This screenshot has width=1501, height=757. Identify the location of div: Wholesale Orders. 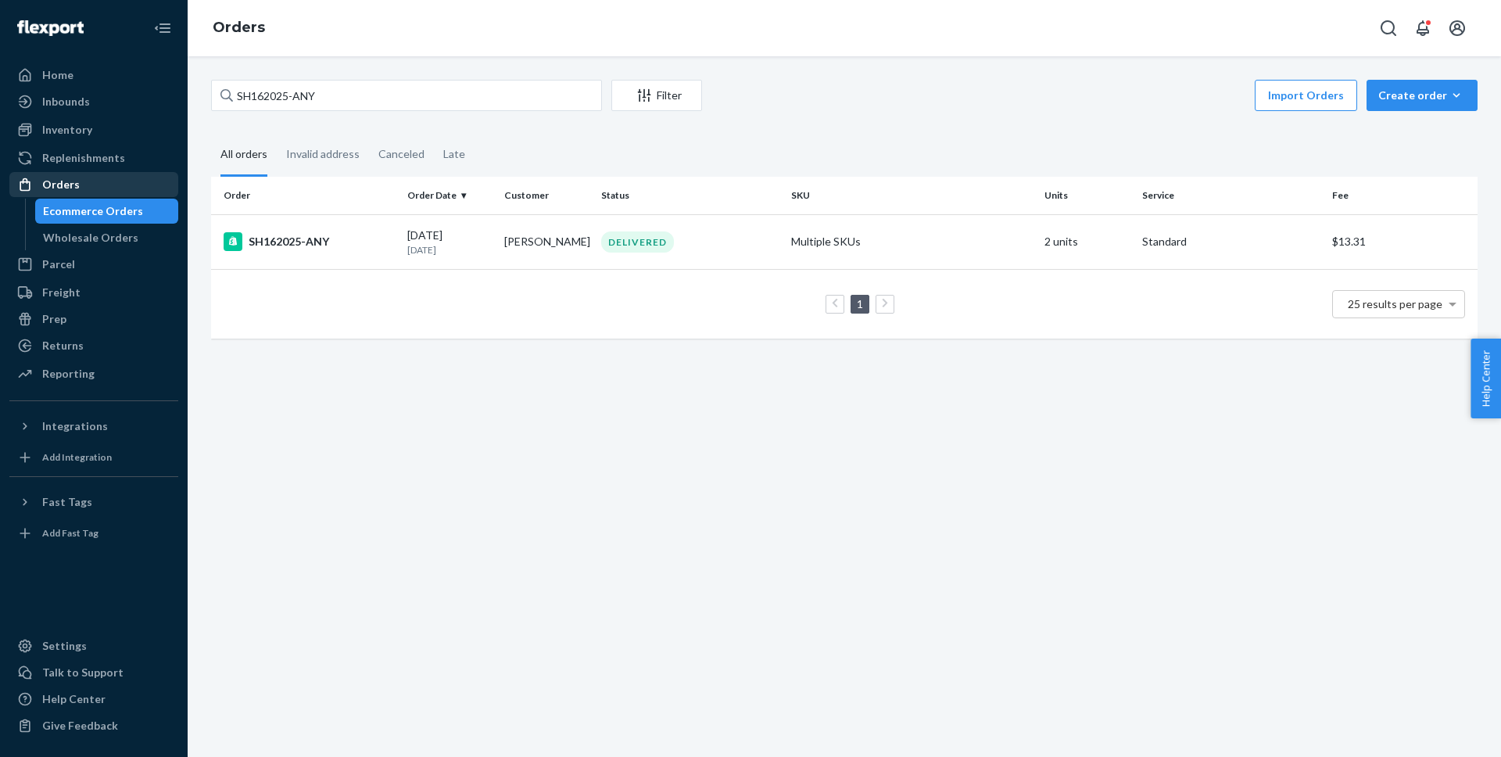
(91, 238).